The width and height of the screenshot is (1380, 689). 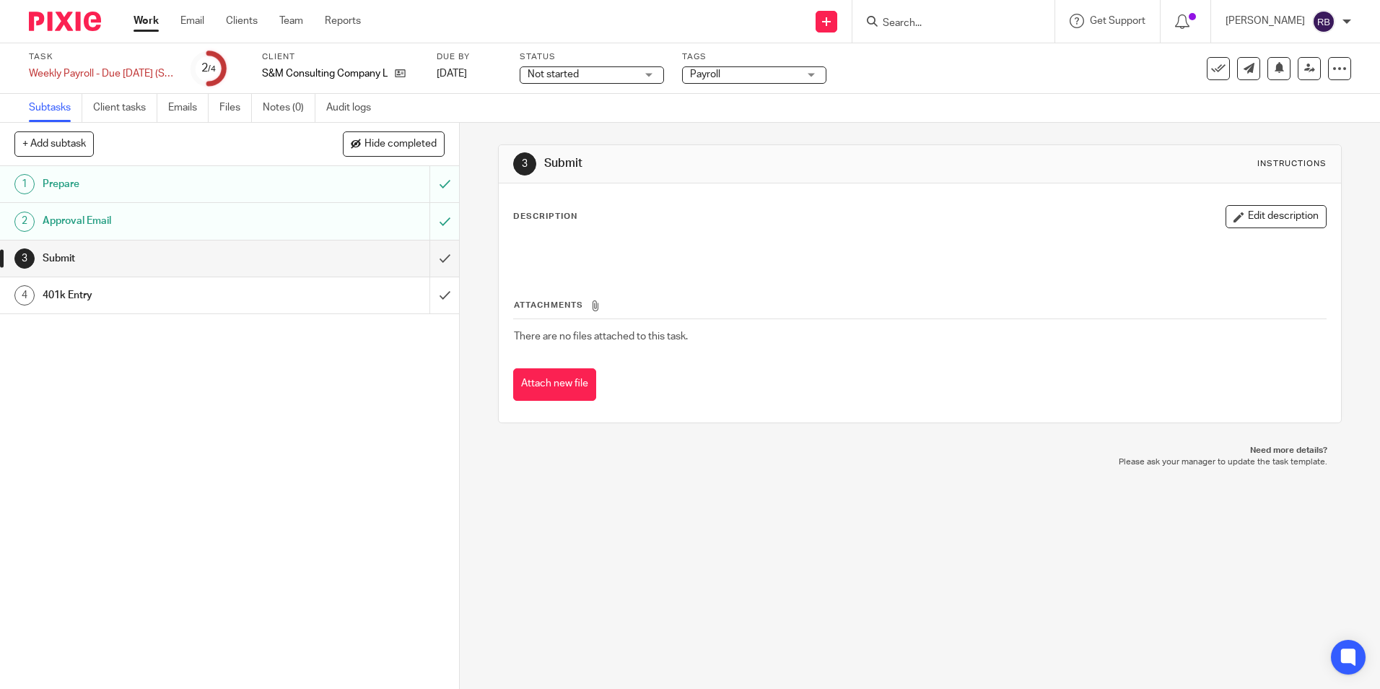 I want to click on span: Not started, so click(x=553, y=74).